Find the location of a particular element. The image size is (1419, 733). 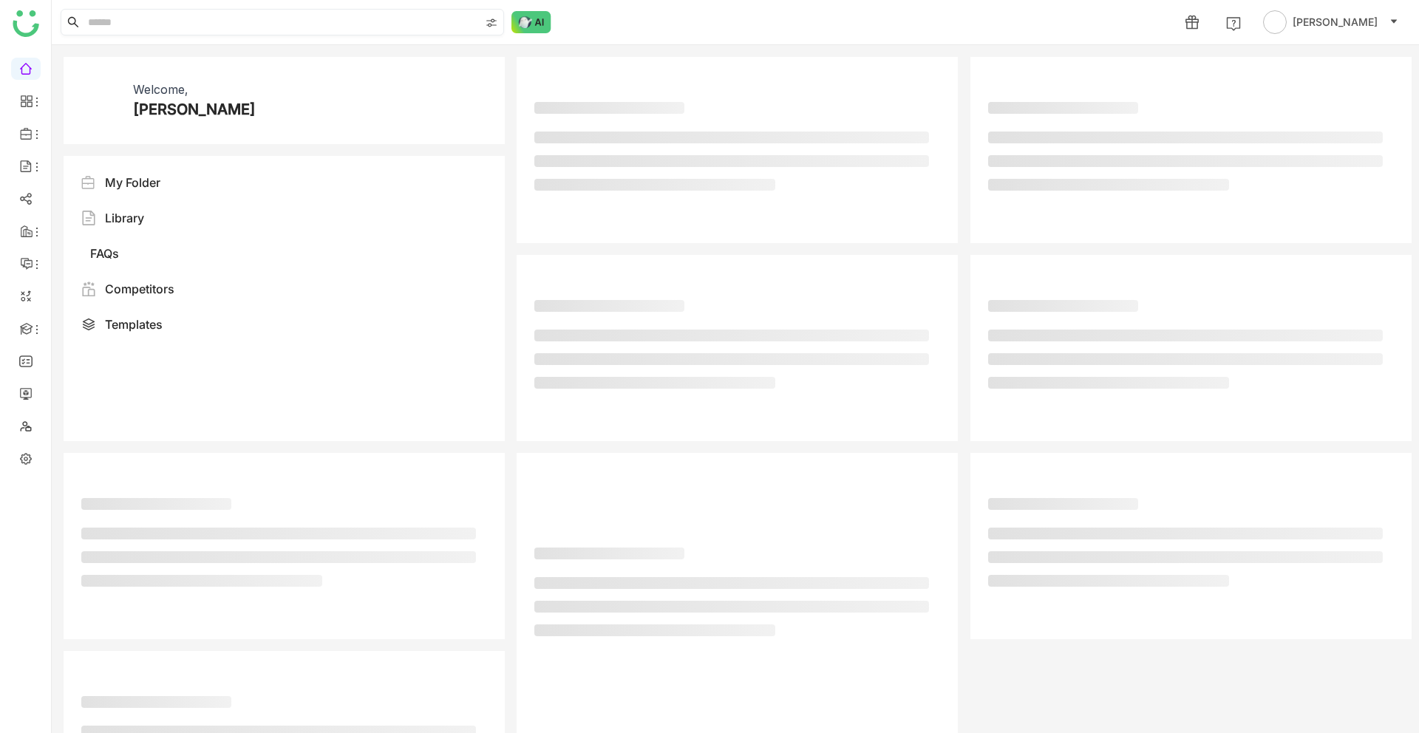

div: Library is located at coordinates (124, 218).